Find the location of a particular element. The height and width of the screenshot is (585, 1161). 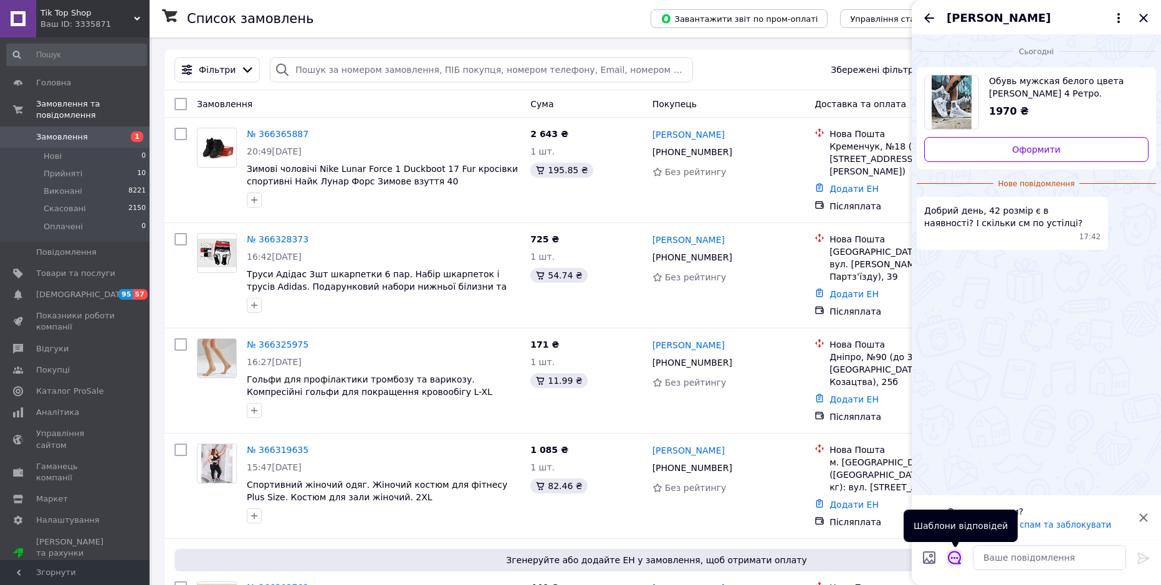

span: Показники роботи компанії is located at coordinates (75, 322).